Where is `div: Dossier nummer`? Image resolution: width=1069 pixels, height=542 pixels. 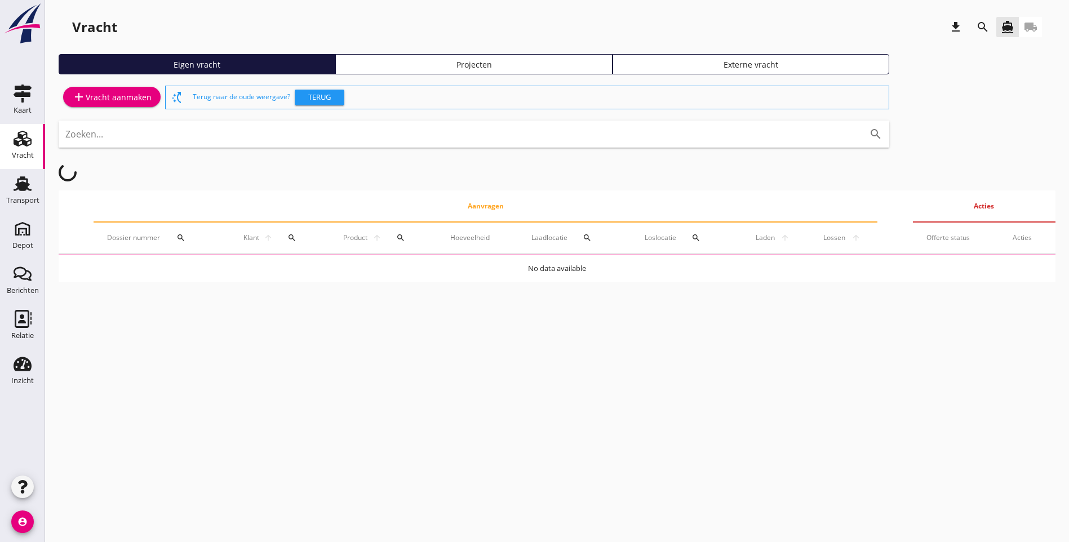
div: Dossier nummer is located at coordinates (160, 238).